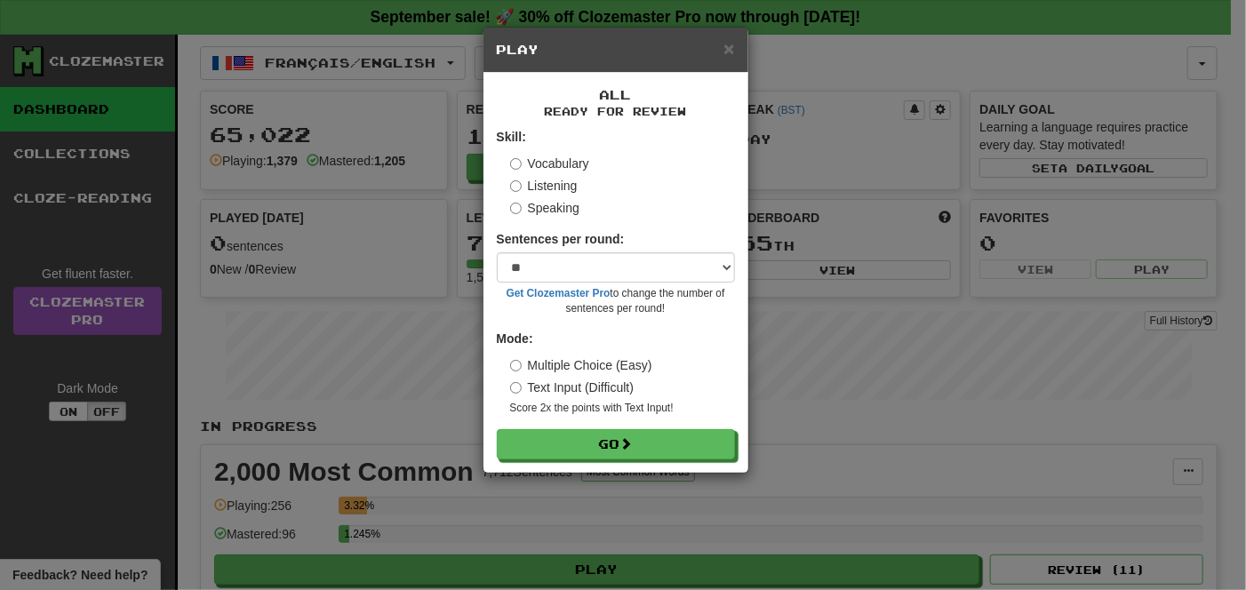  I want to click on input: Vocabulary, so click(516, 164).